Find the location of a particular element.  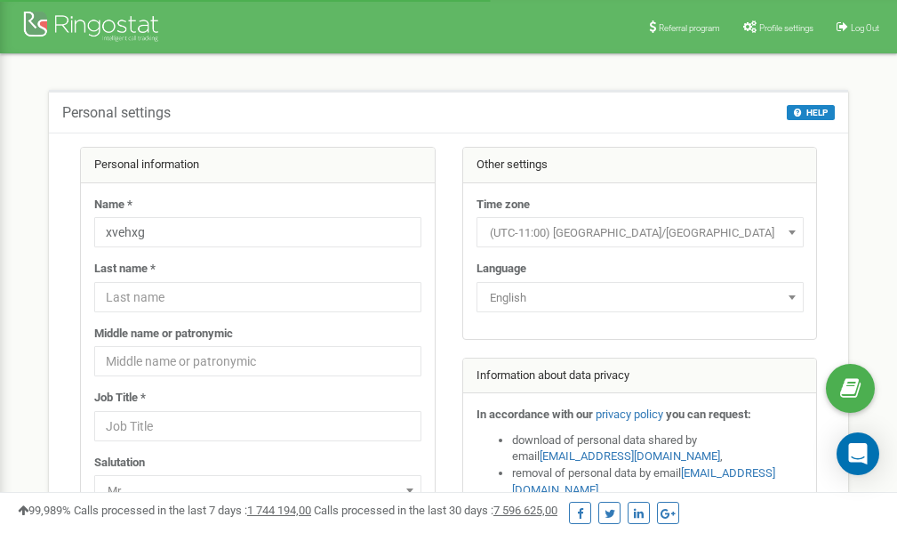

button: HELP is located at coordinates (811, 112).